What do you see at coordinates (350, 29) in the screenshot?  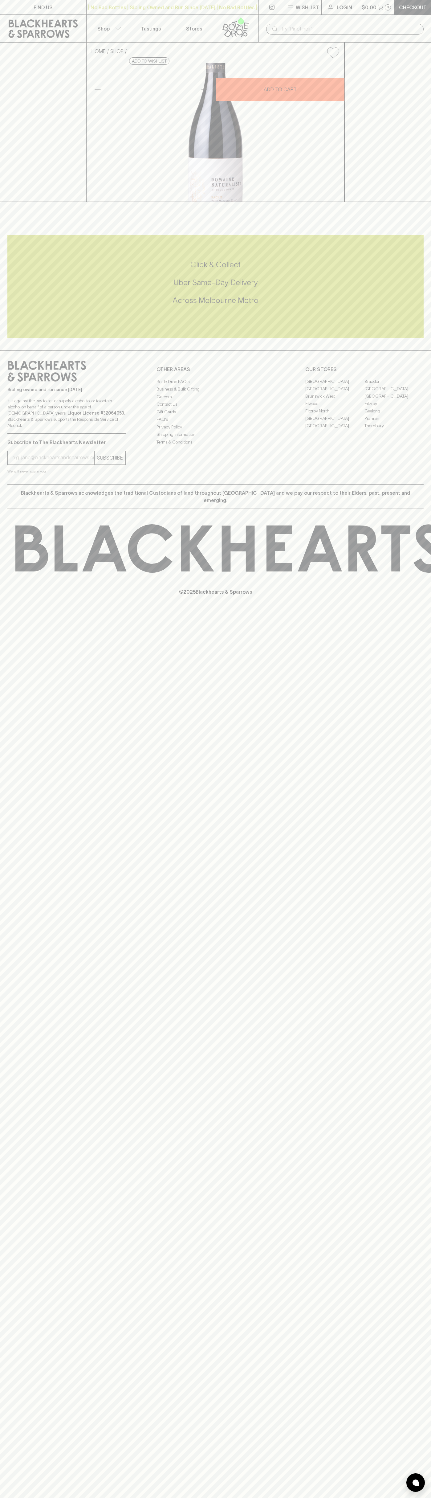 I see `input: Try "Pinot noir"` at bounding box center [350, 29].